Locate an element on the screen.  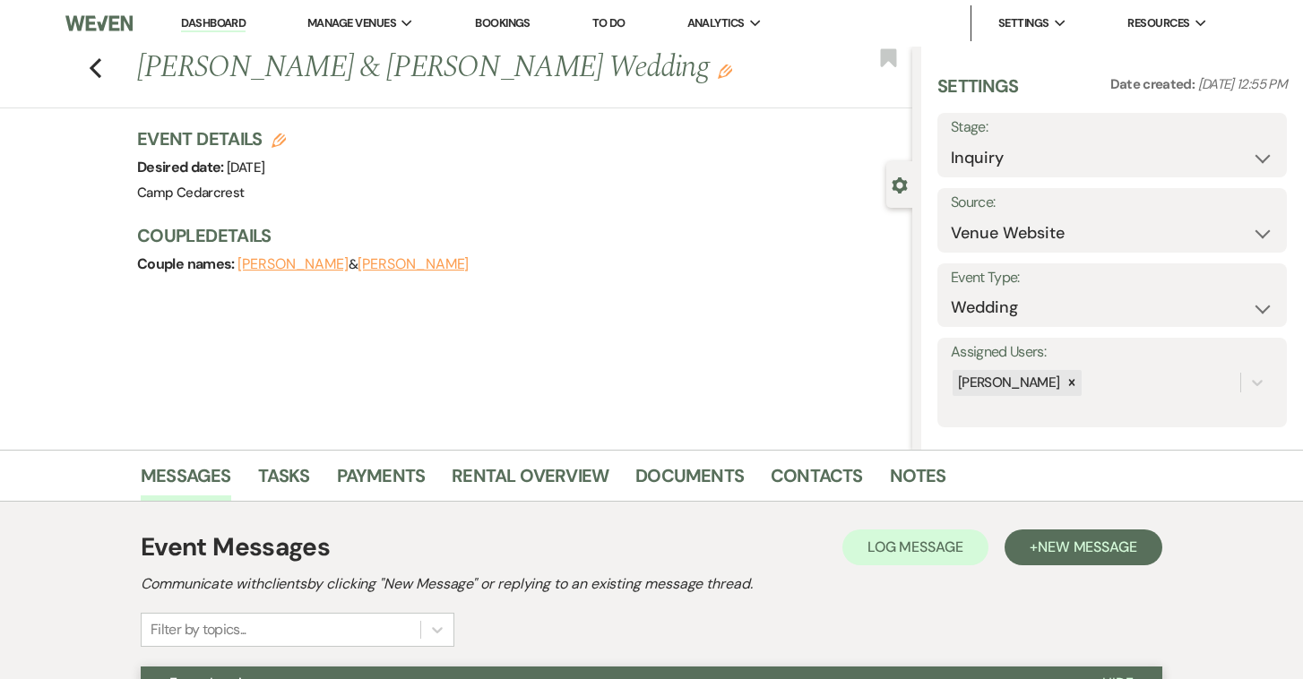
span: Resources is located at coordinates (1158, 23).